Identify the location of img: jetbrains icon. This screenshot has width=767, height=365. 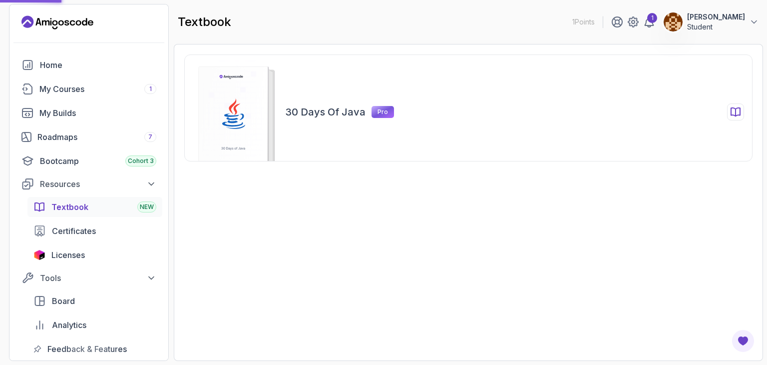
(39, 255).